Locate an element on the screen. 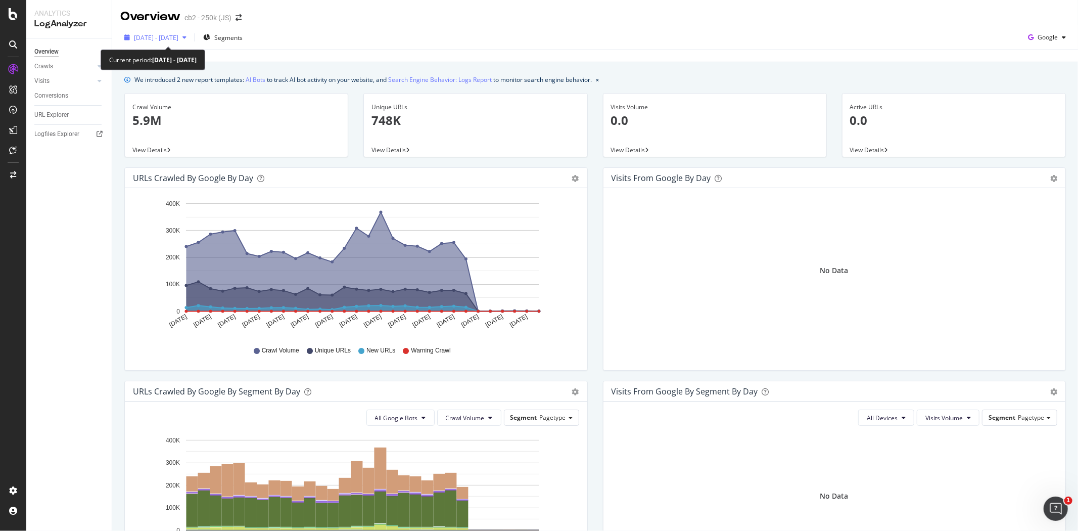  span: New URLs is located at coordinates (381, 350).